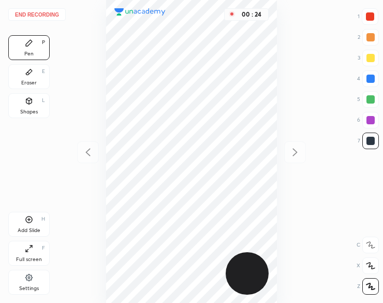  I want to click on div: Shapes, so click(29, 112).